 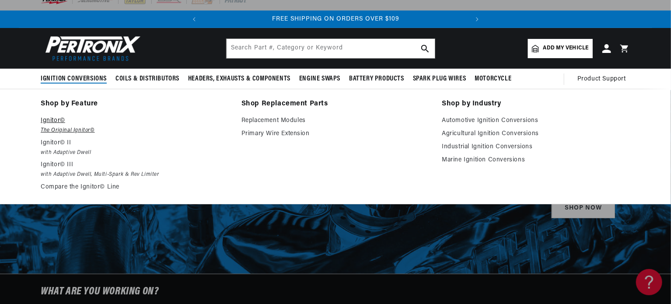 What do you see at coordinates (601, 79) in the screenshot?
I see `span: Product Support` at bounding box center [601, 79].